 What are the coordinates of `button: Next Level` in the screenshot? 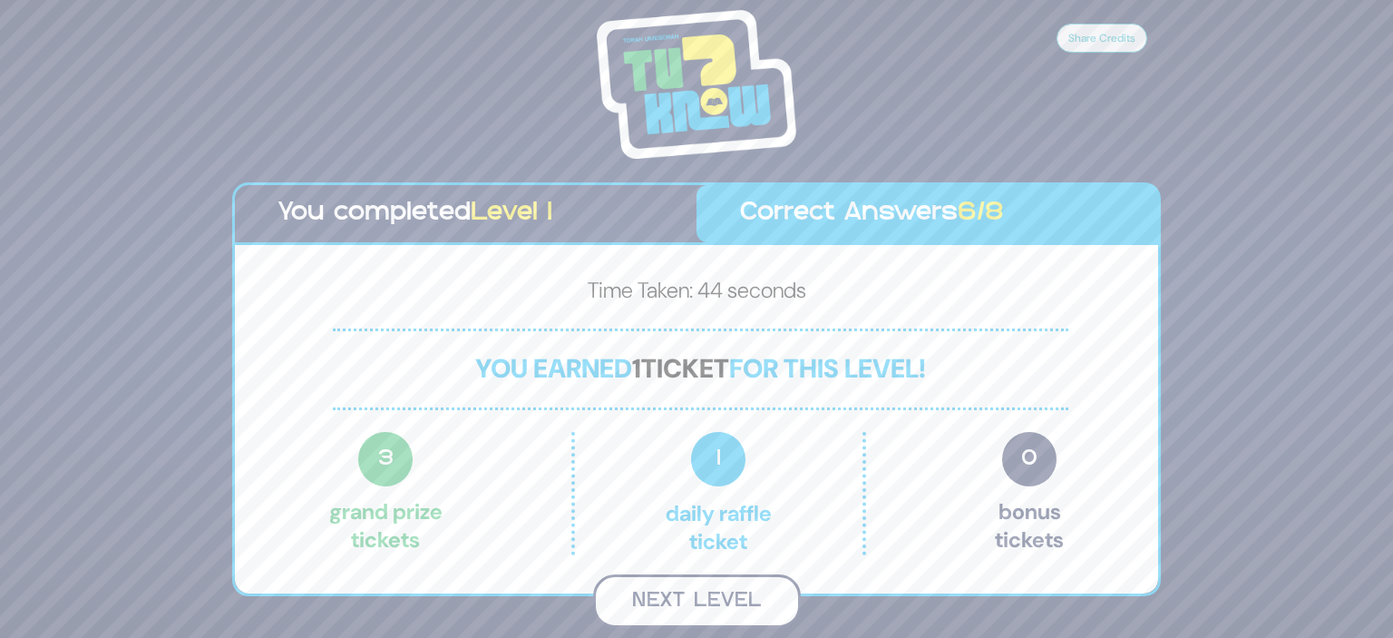 It's located at (697, 600).